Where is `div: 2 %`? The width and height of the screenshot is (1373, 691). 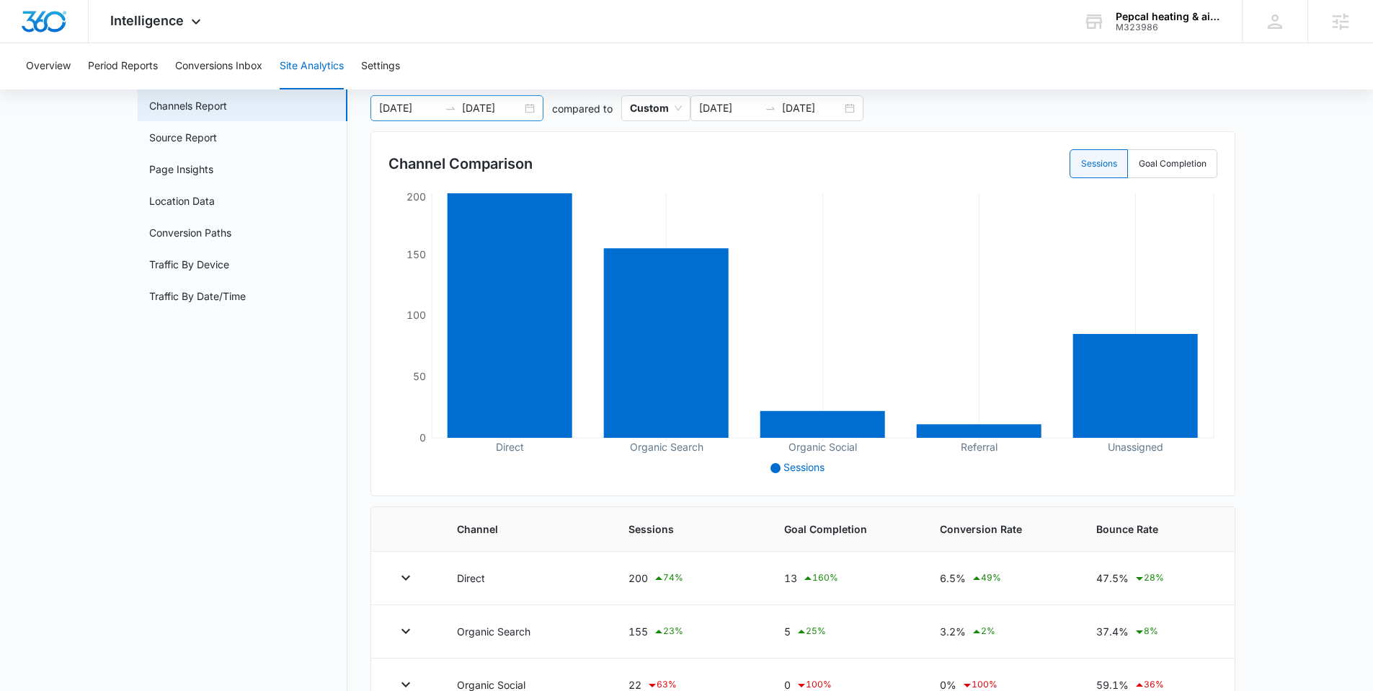 div: 2 % is located at coordinates (983, 632).